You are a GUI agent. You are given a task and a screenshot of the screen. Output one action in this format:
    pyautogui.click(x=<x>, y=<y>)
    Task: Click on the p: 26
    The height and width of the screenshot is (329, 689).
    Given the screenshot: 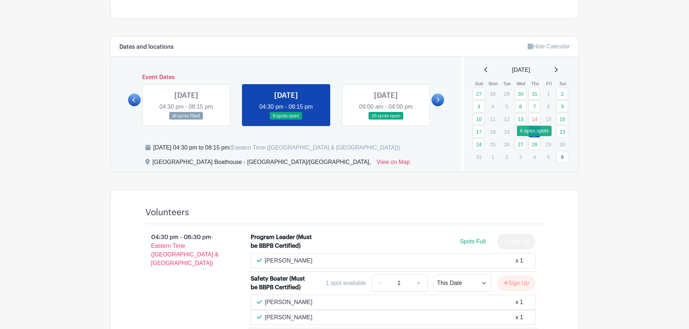 What is the action you would take?
    pyautogui.click(x=506, y=144)
    